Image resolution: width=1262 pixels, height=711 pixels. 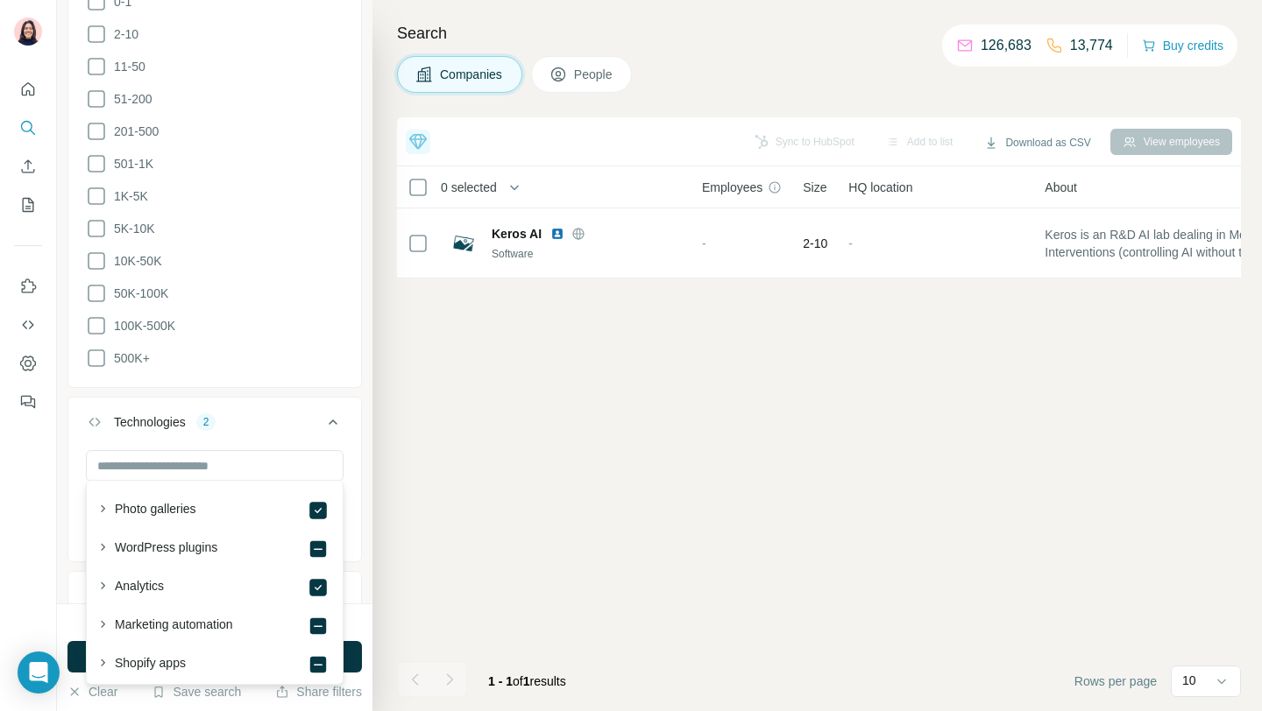 What do you see at coordinates (518, 682) in the screenshot?
I see `span: of` at bounding box center [518, 682].